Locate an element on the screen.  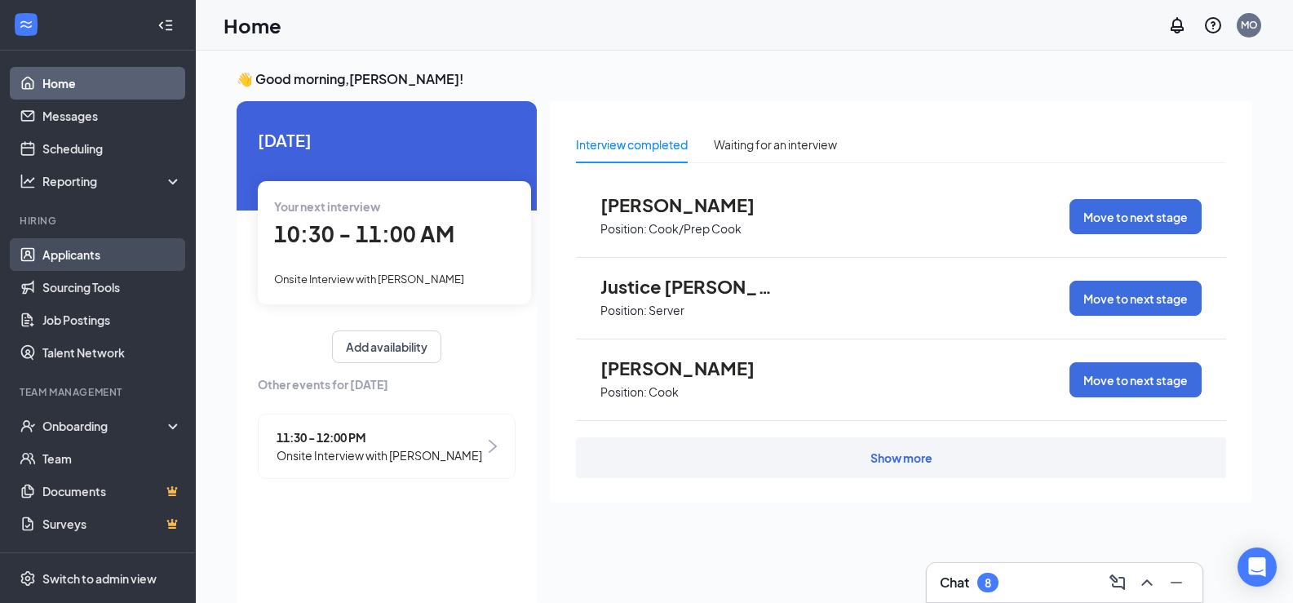
a: Applicants is located at coordinates (112, 255).